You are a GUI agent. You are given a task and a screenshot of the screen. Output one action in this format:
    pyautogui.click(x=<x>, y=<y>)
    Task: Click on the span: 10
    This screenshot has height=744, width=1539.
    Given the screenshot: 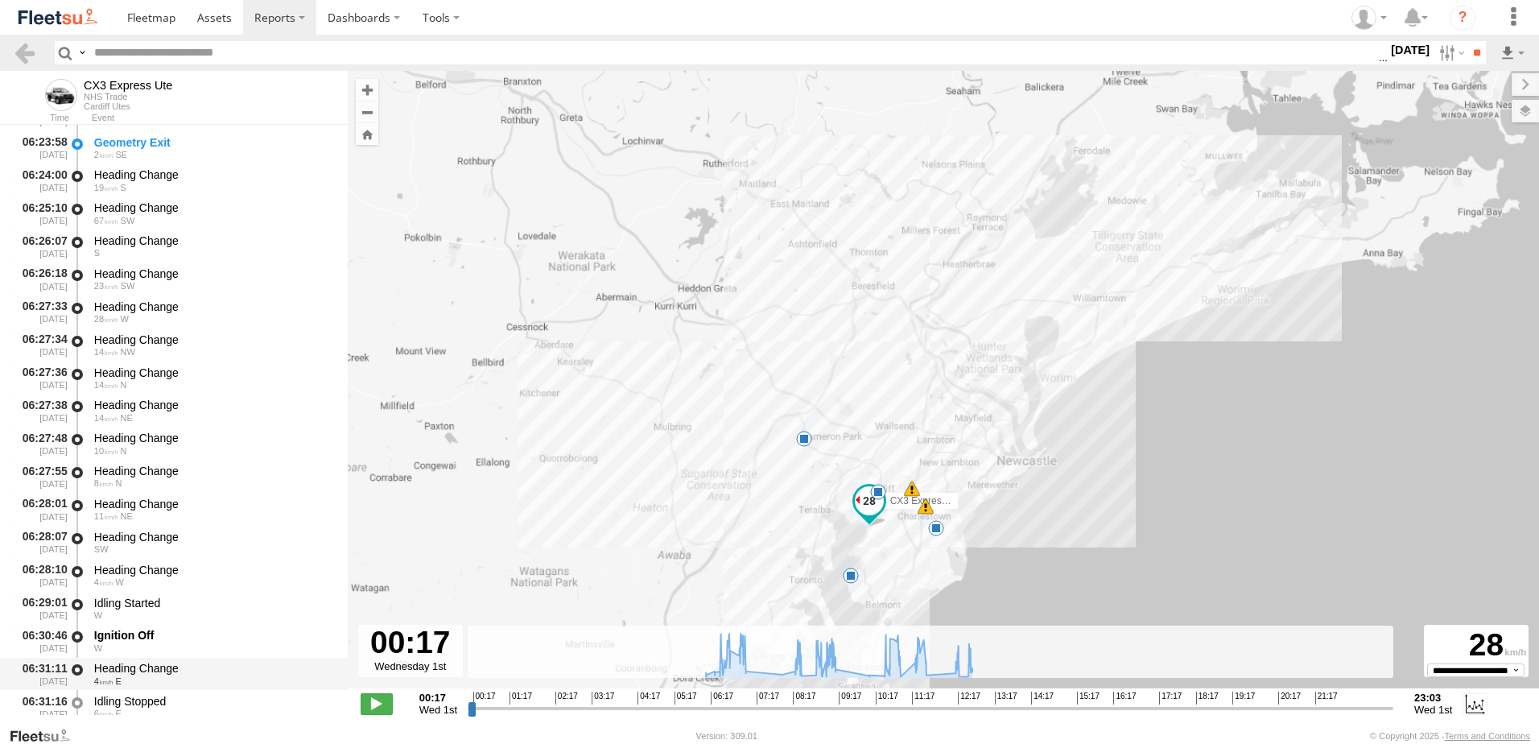 What is the action you would take?
    pyautogui.click(x=106, y=451)
    